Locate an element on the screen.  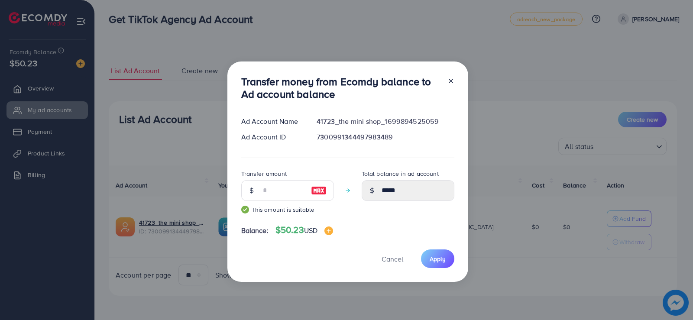
div: 7300991344497983489 is located at coordinates (385, 137).